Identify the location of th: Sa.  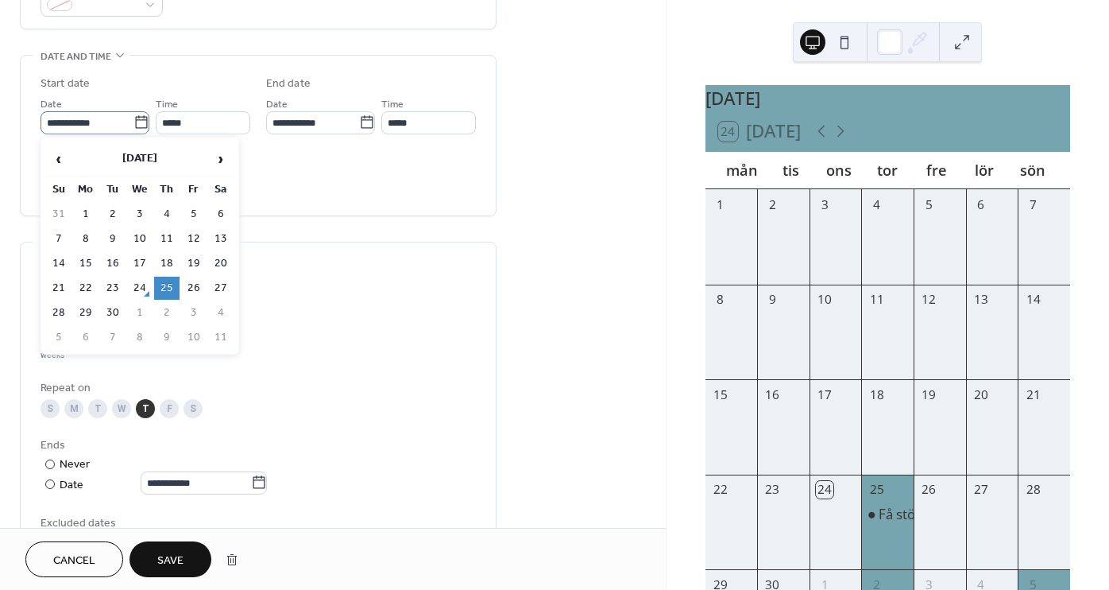
(221, 189).